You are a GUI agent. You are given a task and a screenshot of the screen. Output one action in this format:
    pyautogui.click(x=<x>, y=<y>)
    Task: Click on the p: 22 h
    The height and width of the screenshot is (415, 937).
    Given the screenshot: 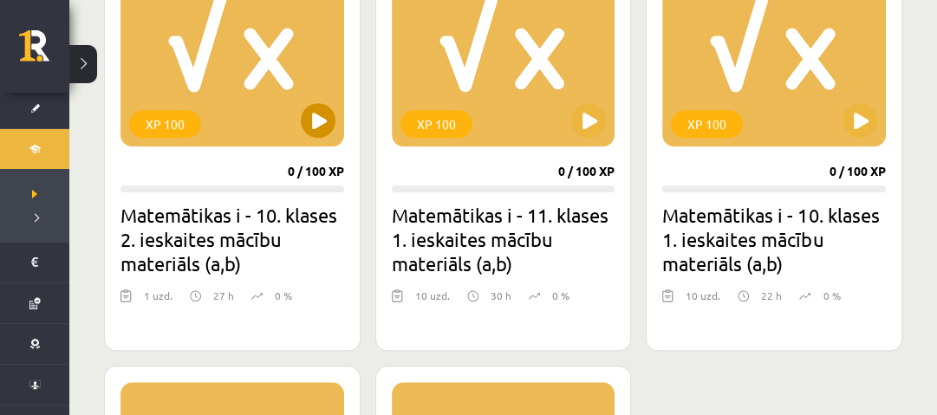 What is the action you would take?
    pyautogui.click(x=772, y=296)
    